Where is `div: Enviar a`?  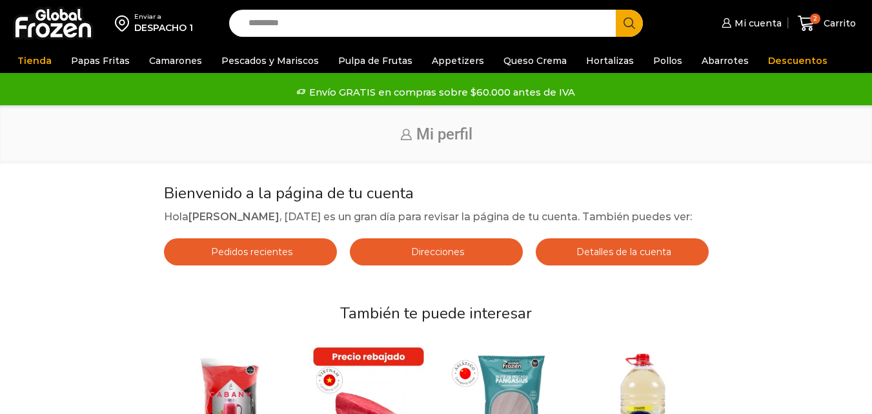 div: Enviar a is located at coordinates (163, 17).